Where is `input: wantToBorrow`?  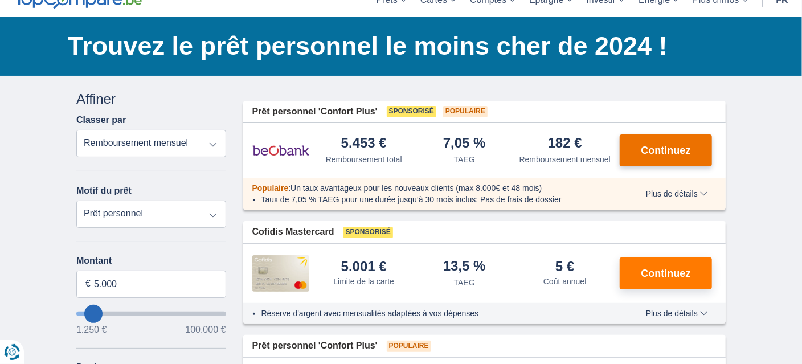
input: wantToBorrow is located at coordinates (151, 314).